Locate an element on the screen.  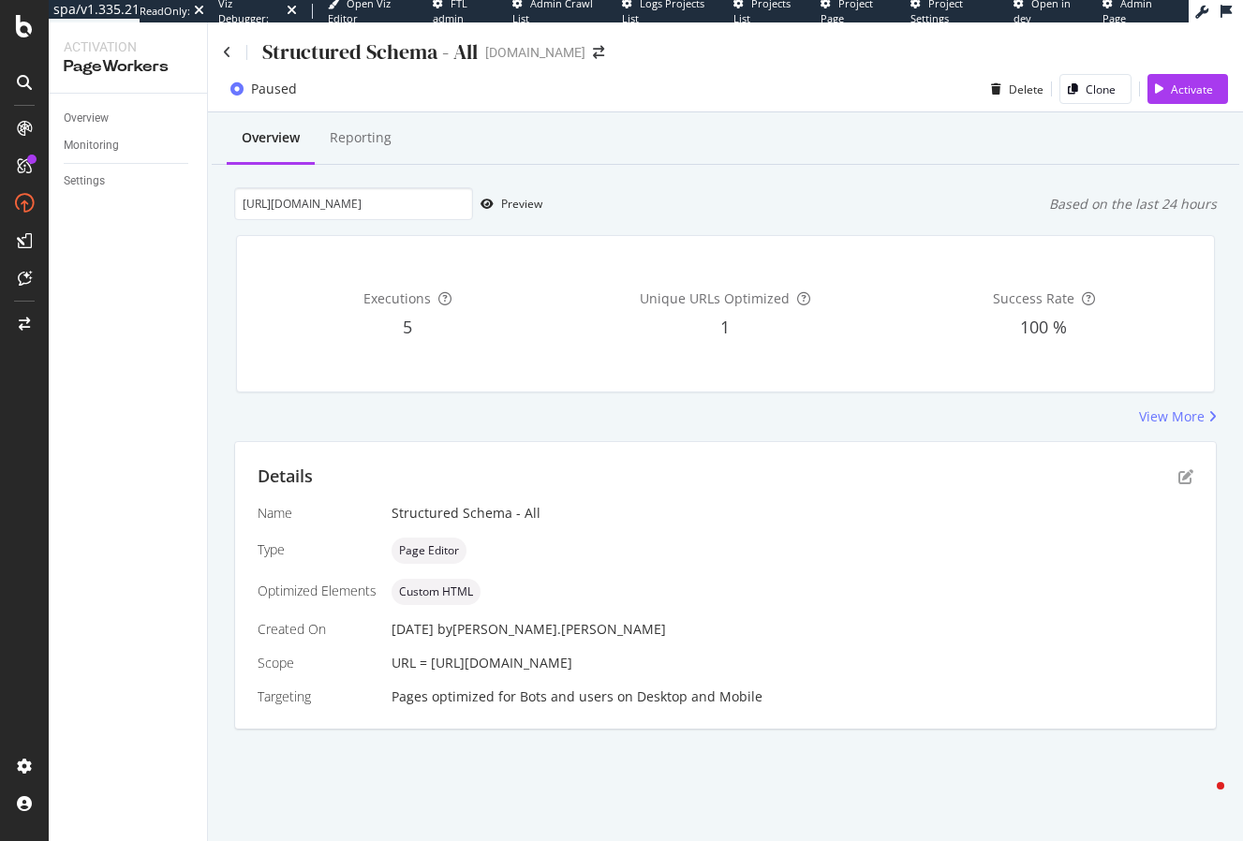
span: 100 % is located at coordinates (1043, 327).